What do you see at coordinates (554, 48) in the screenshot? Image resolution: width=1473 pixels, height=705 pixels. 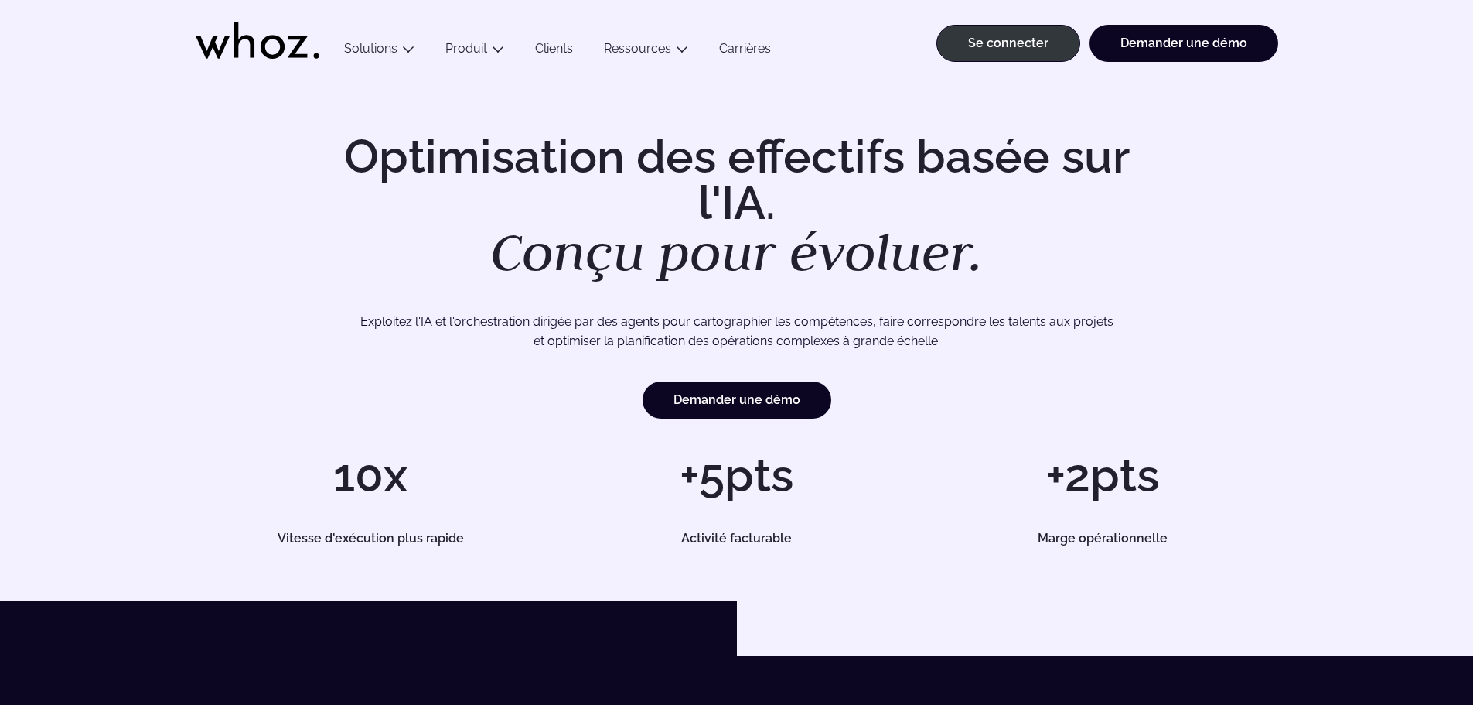 I see `font: Clients` at bounding box center [554, 48].